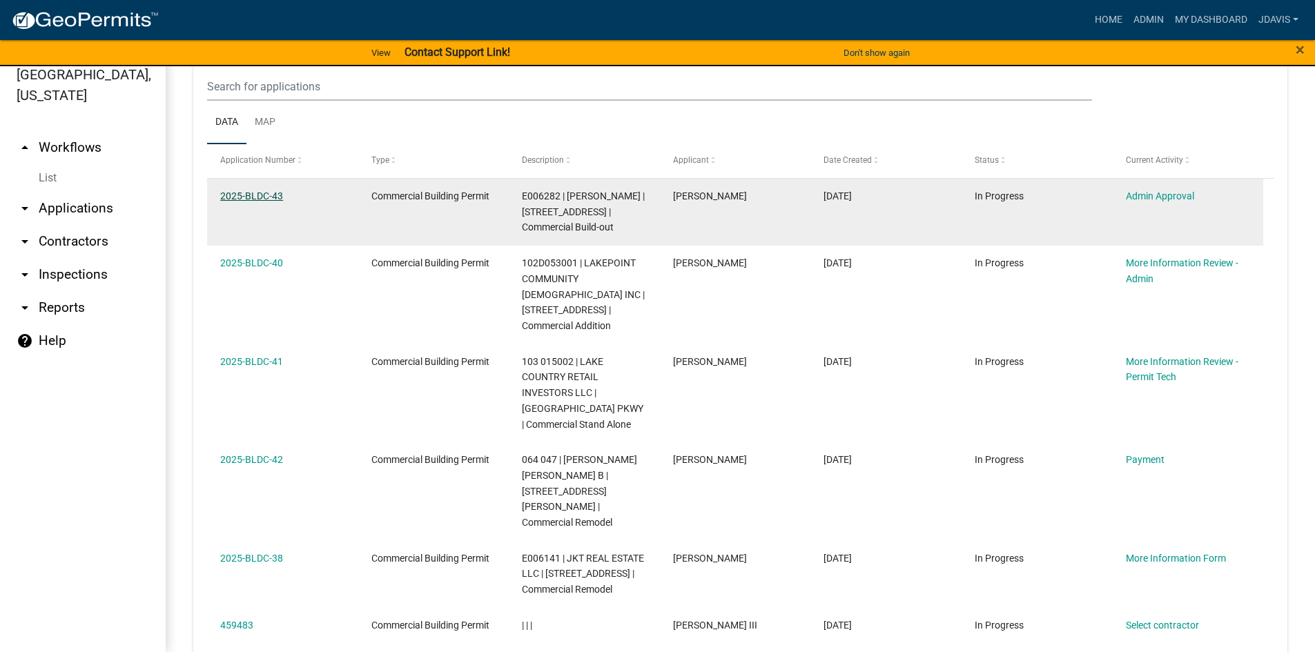  What do you see at coordinates (579, 491) in the screenshot?
I see `span: 064 047 | JONES WILLIAMS B | 100 PUTNAM DR | Commercial Remodel` at bounding box center [579, 491].